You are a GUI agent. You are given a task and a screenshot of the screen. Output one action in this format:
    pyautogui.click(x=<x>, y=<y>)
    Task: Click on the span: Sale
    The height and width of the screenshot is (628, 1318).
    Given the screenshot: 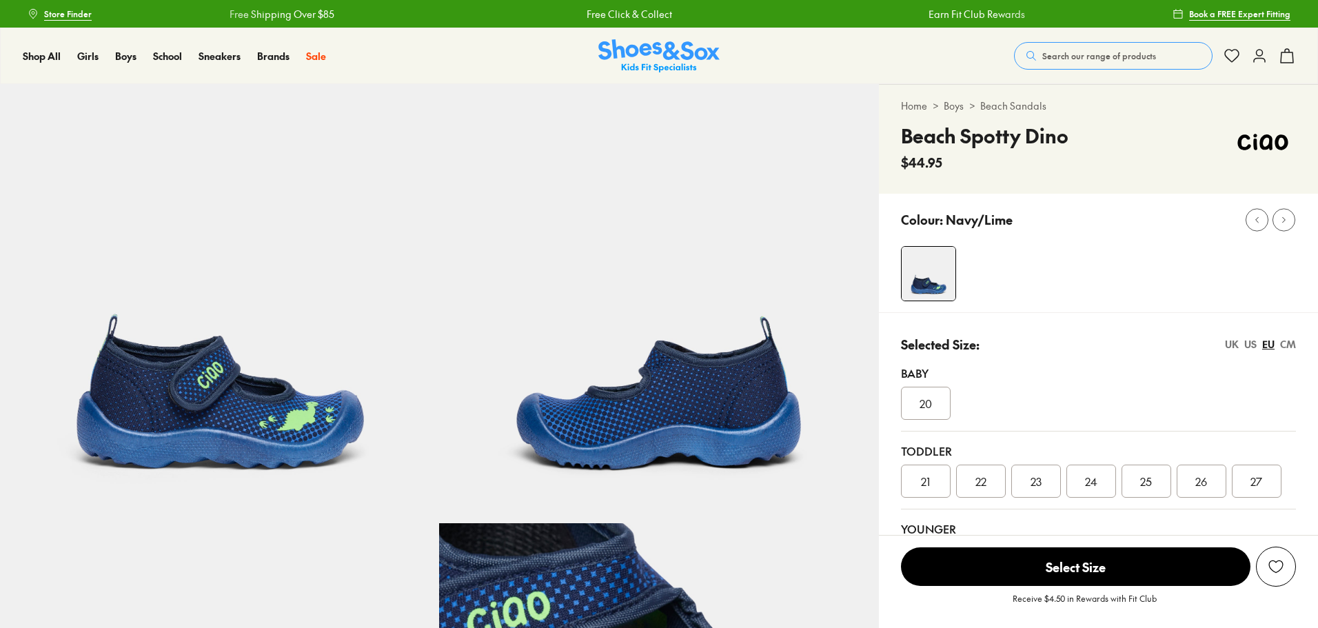 What is the action you would take?
    pyautogui.click(x=316, y=56)
    